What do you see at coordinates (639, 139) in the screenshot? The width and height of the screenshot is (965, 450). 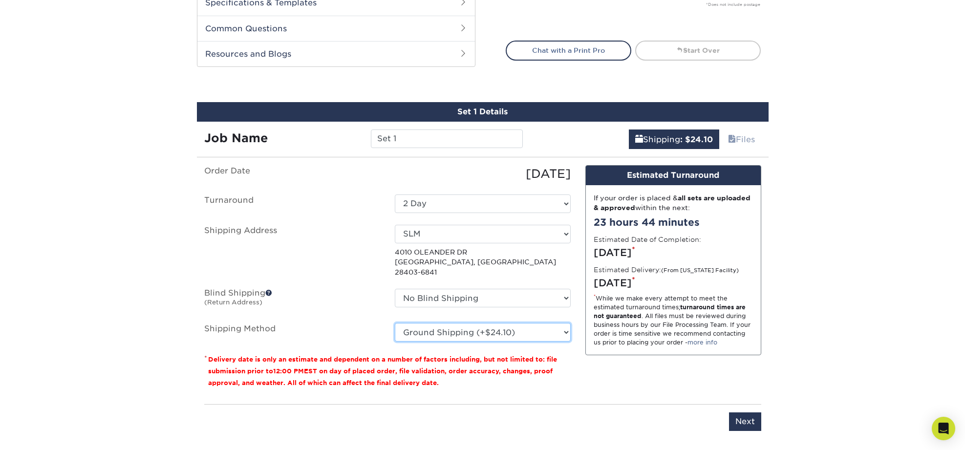 I see `span: shipping` at bounding box center [639, 139].